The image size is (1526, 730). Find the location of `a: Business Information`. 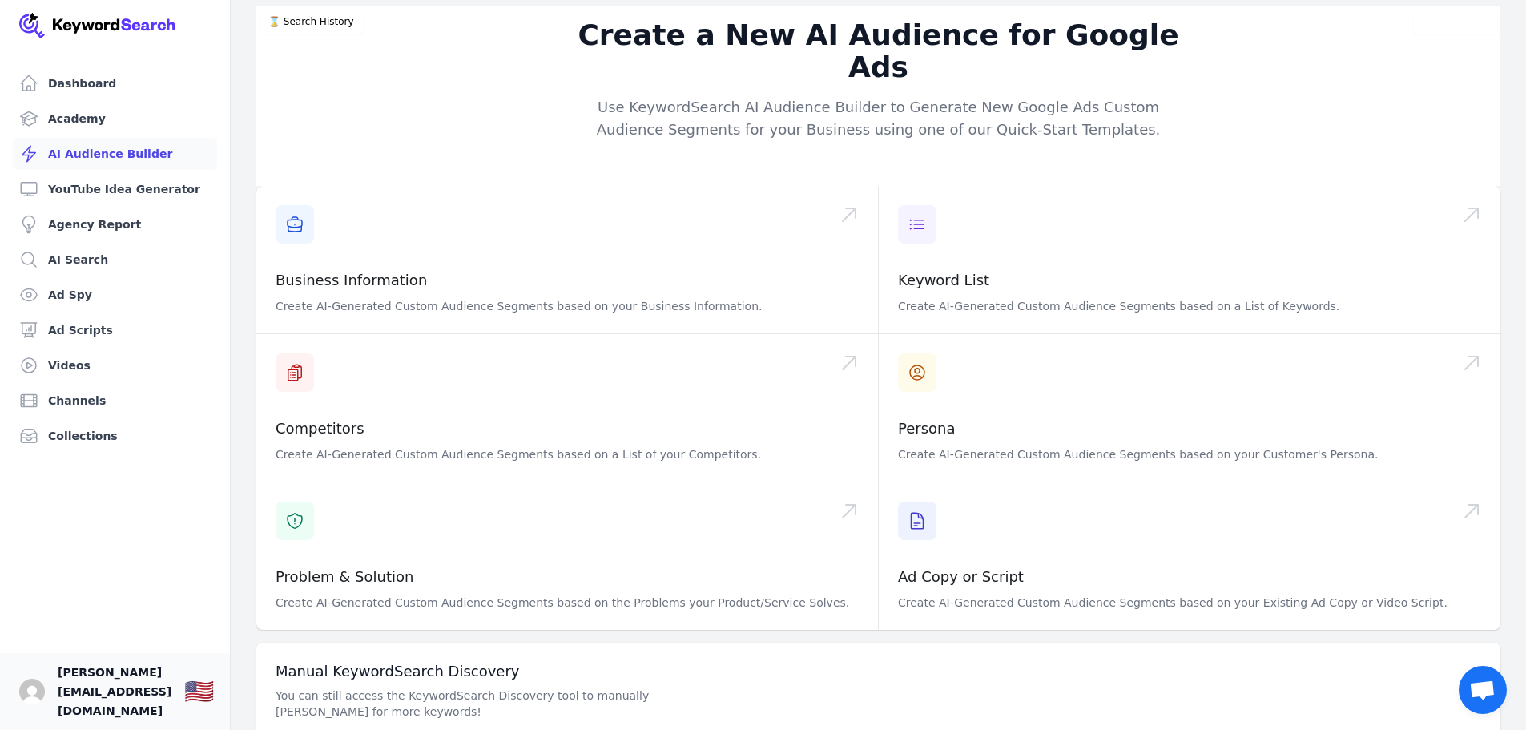

a: Business Information is located at coordinates (351, 280).